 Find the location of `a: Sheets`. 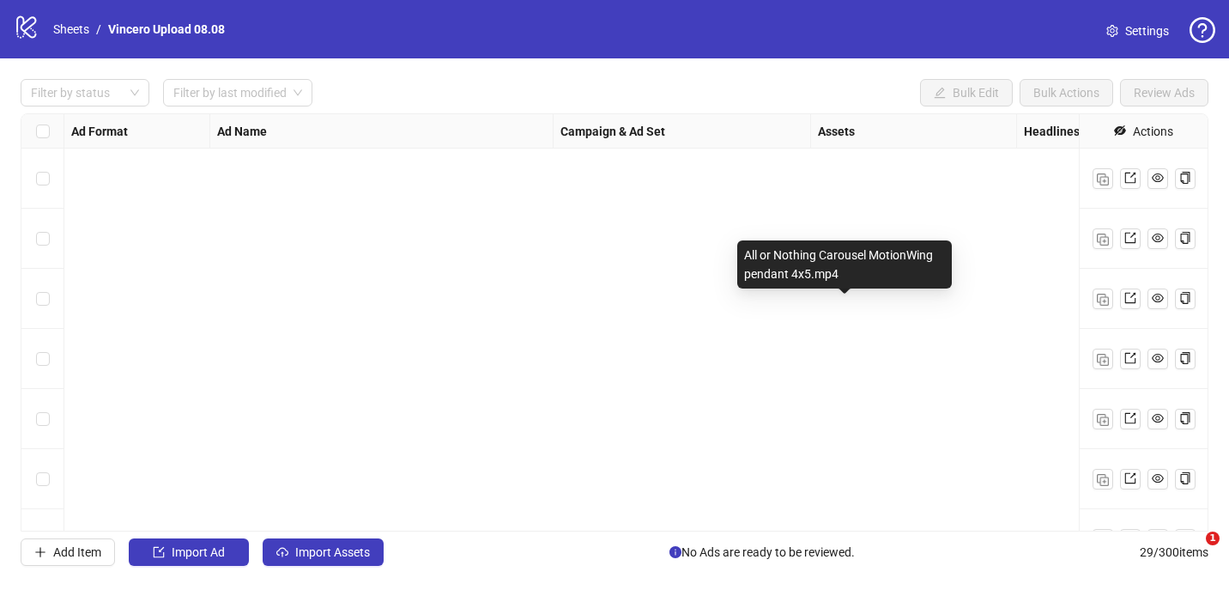

a: Sheets is located at coordinates (71, 29).